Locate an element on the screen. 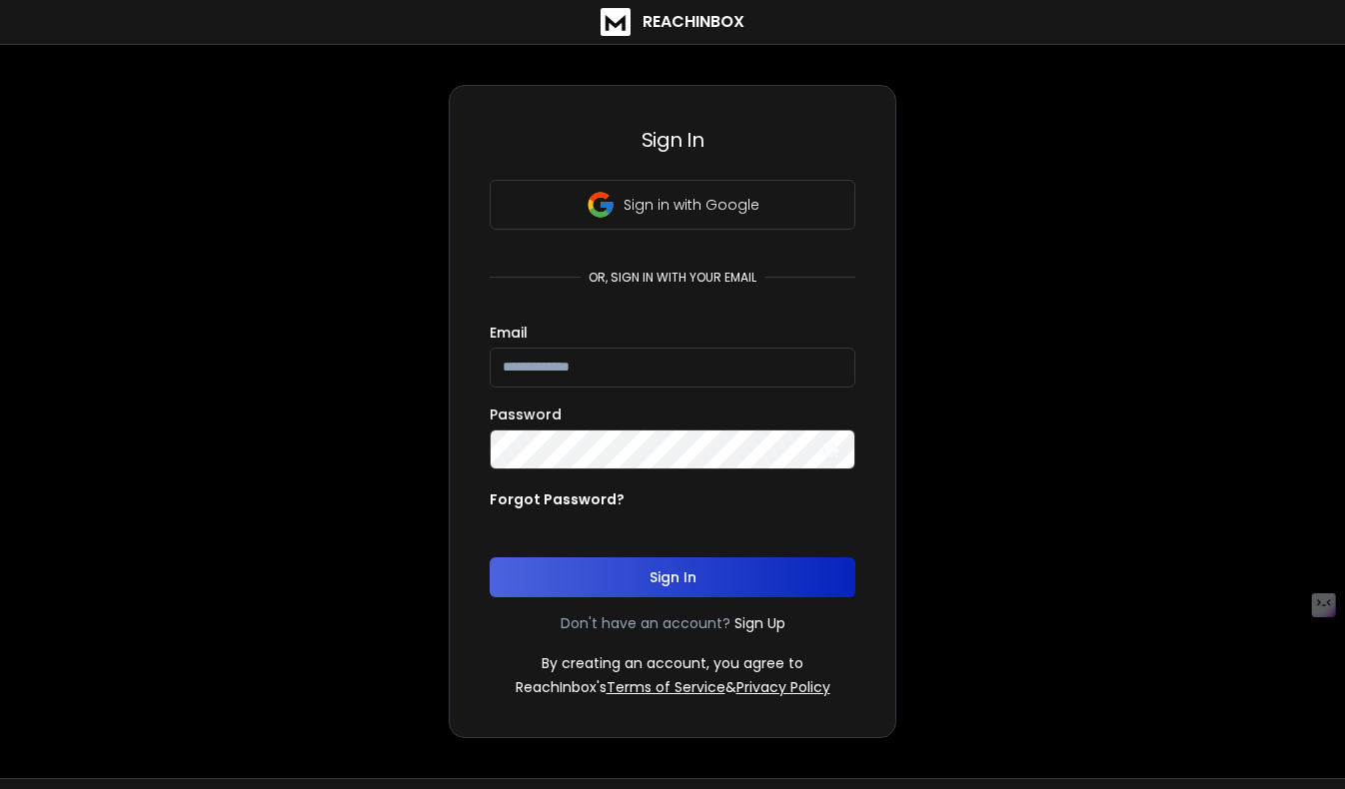 This screenshot has width=1345, height=789. label: Password is located at coordinates (525, 415).